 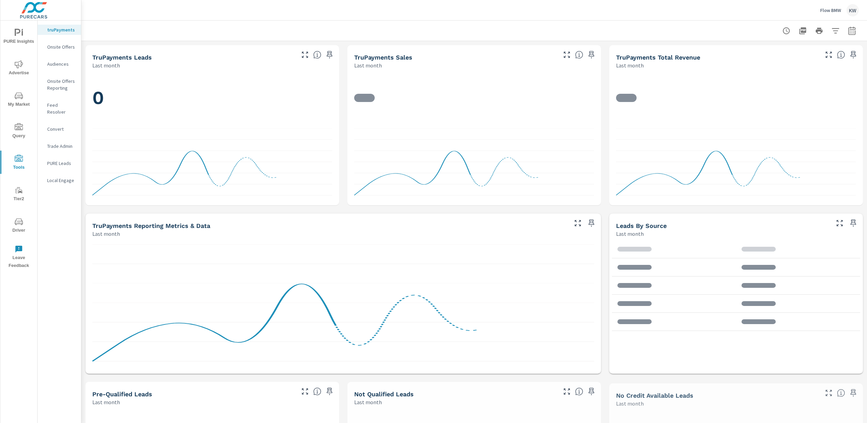 I want to click on h5: truPayments Reporting Metrics & Data, so click(x=151, y=225).